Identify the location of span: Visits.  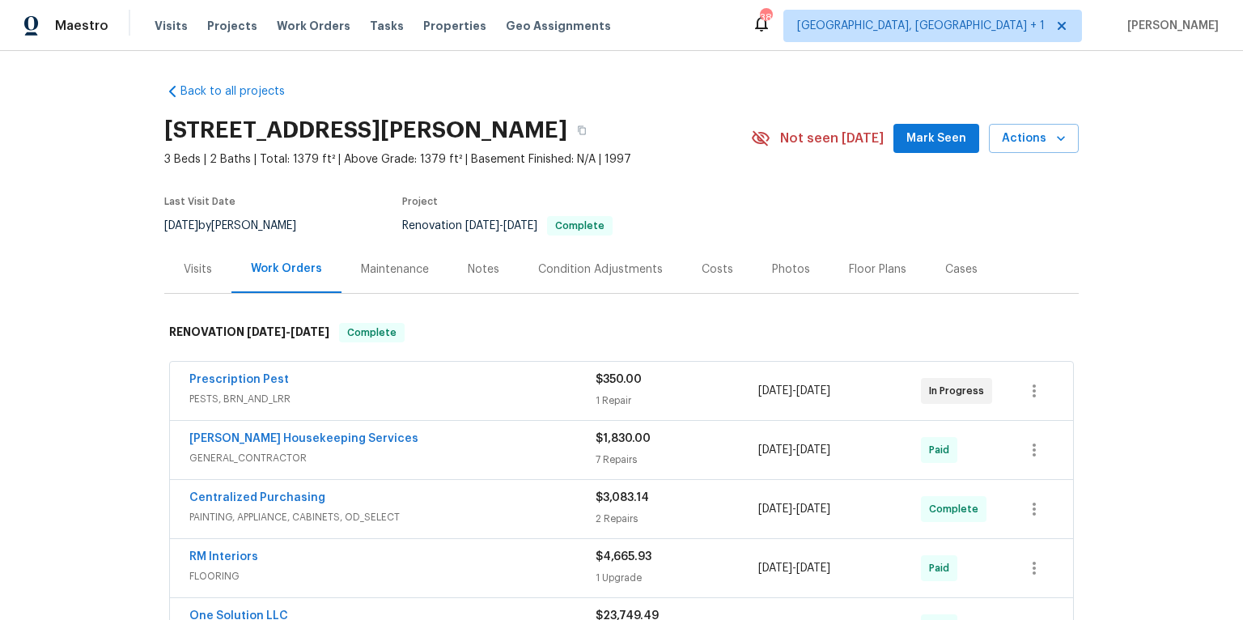
(171, 26).